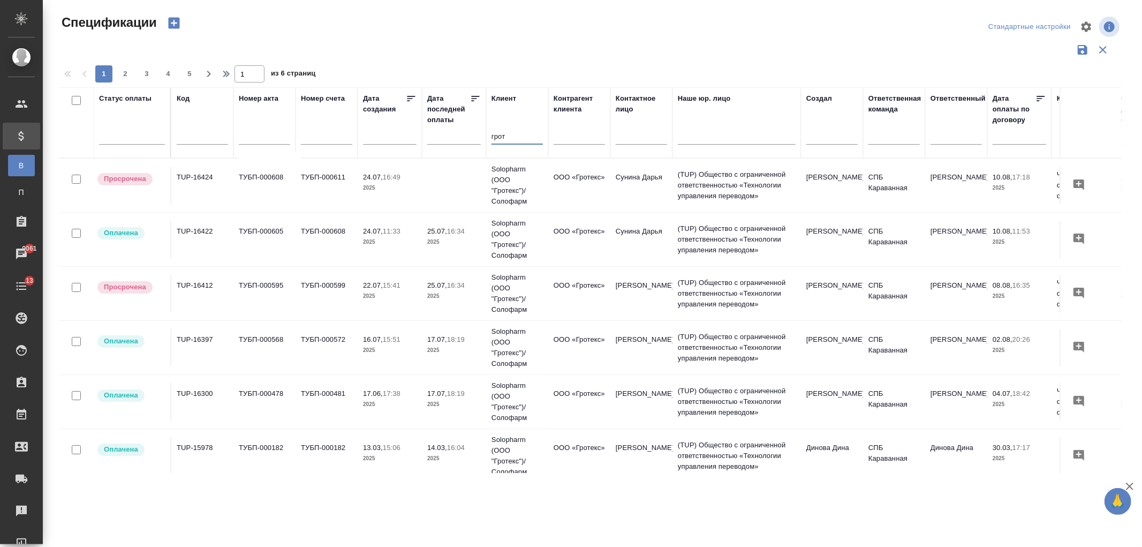  I want to click on p: Оплачена, so click(121, 449).